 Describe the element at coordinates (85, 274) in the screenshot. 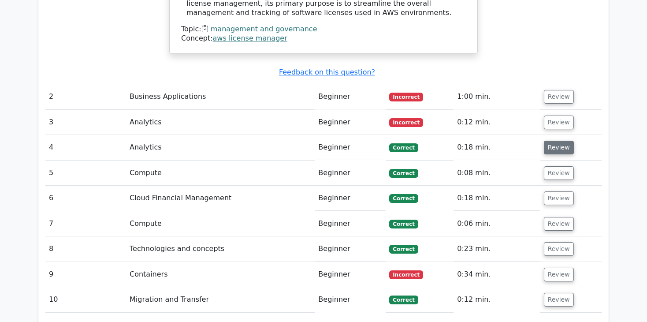

I see `td: 9` at that location.